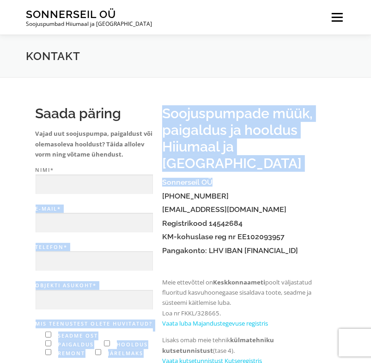  I want to click on a: Vaata luba Majandustegevuse registris, so click(215, 323).